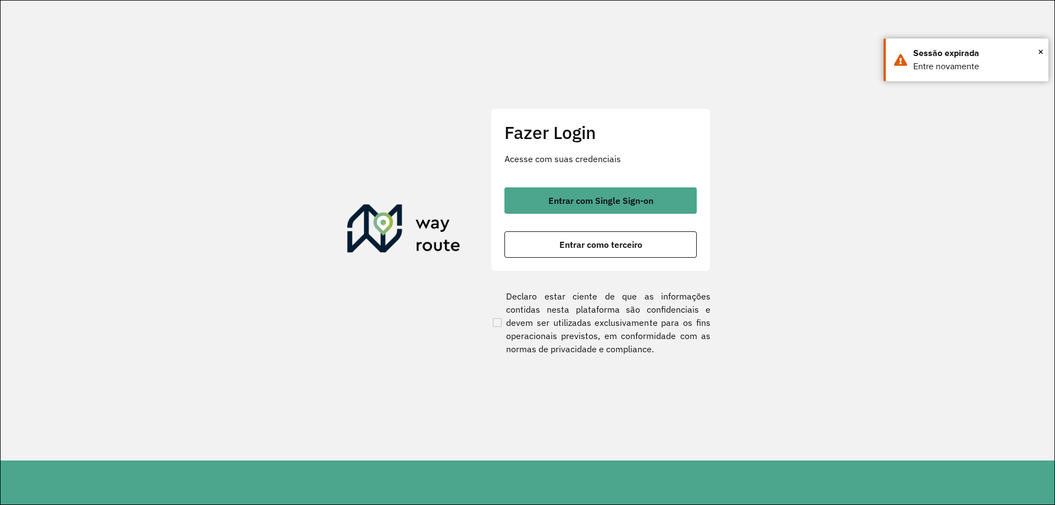 Image resolution: width=1055 pixels, height=505 pixels. Describe the element at coordinates (1041, 52) in the screenshot. I see `button: Close` at that location.